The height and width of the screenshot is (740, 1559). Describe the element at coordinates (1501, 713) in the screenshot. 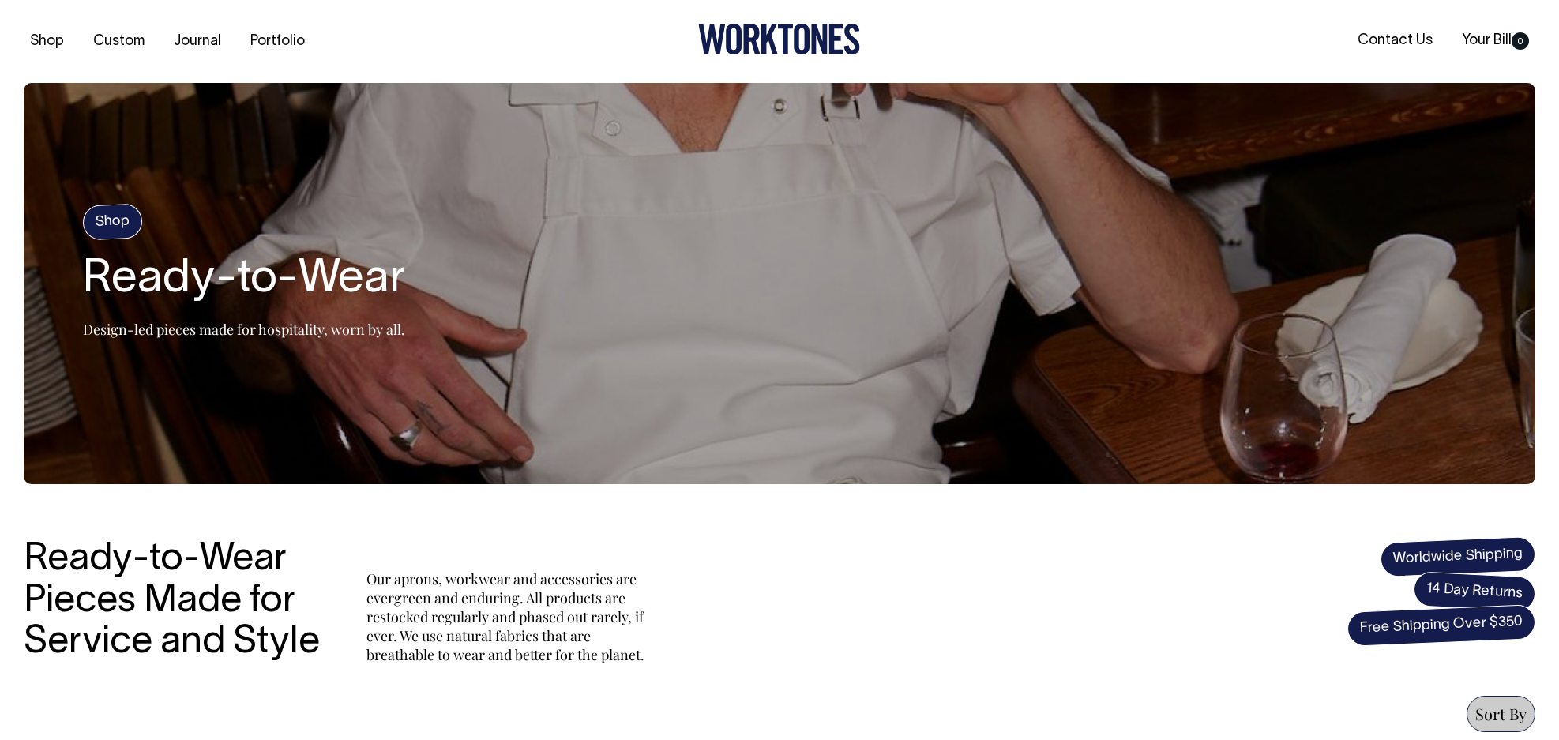

I see `span: Sort By` at that location.